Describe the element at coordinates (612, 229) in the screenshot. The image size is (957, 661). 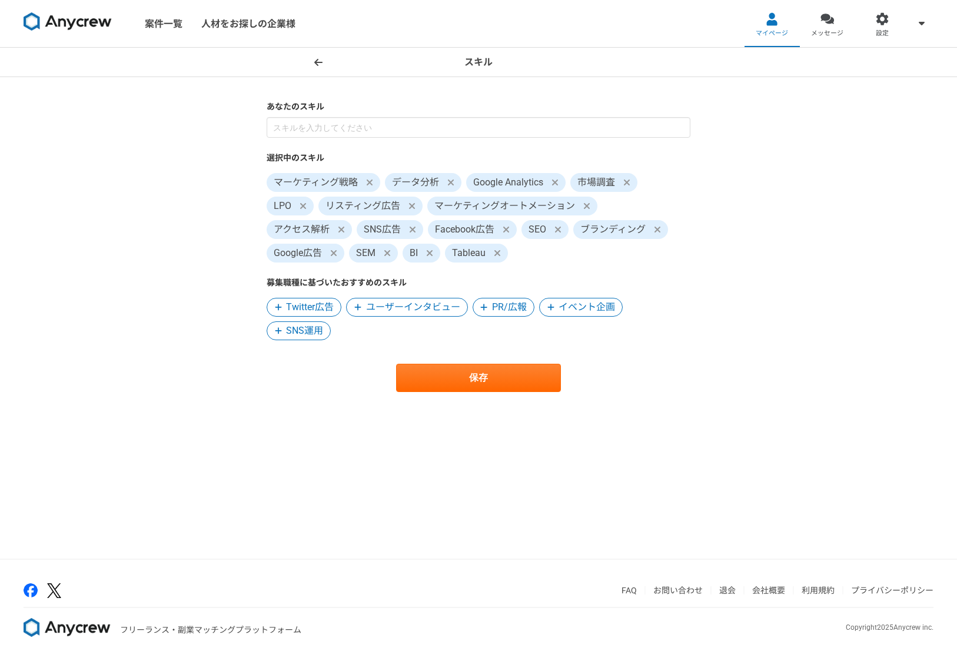
I see `span: ブランディング` at that location.